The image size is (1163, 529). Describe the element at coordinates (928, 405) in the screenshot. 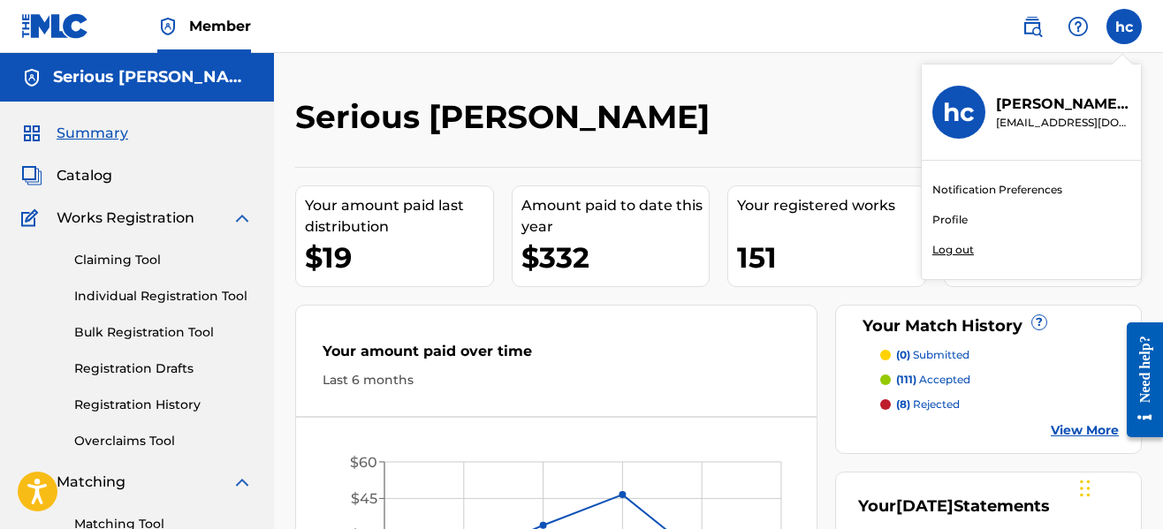

I see `p: rejected` at that location.